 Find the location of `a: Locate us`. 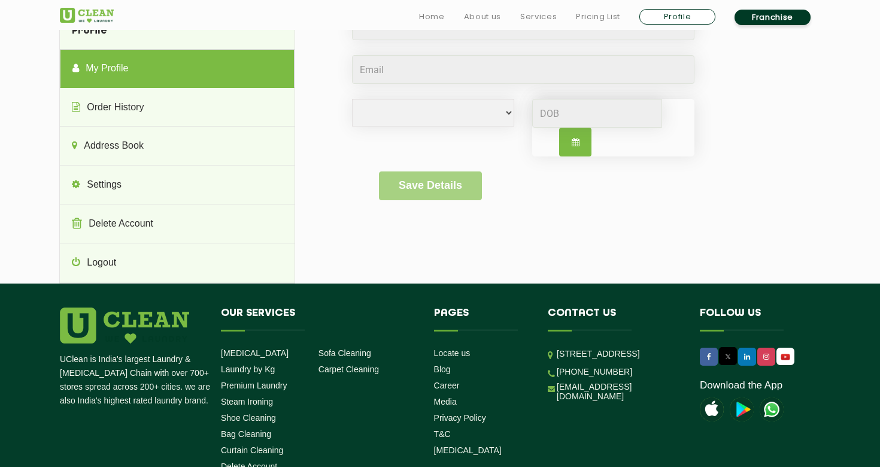

a: Locate us is located at coordinates (452, 353).